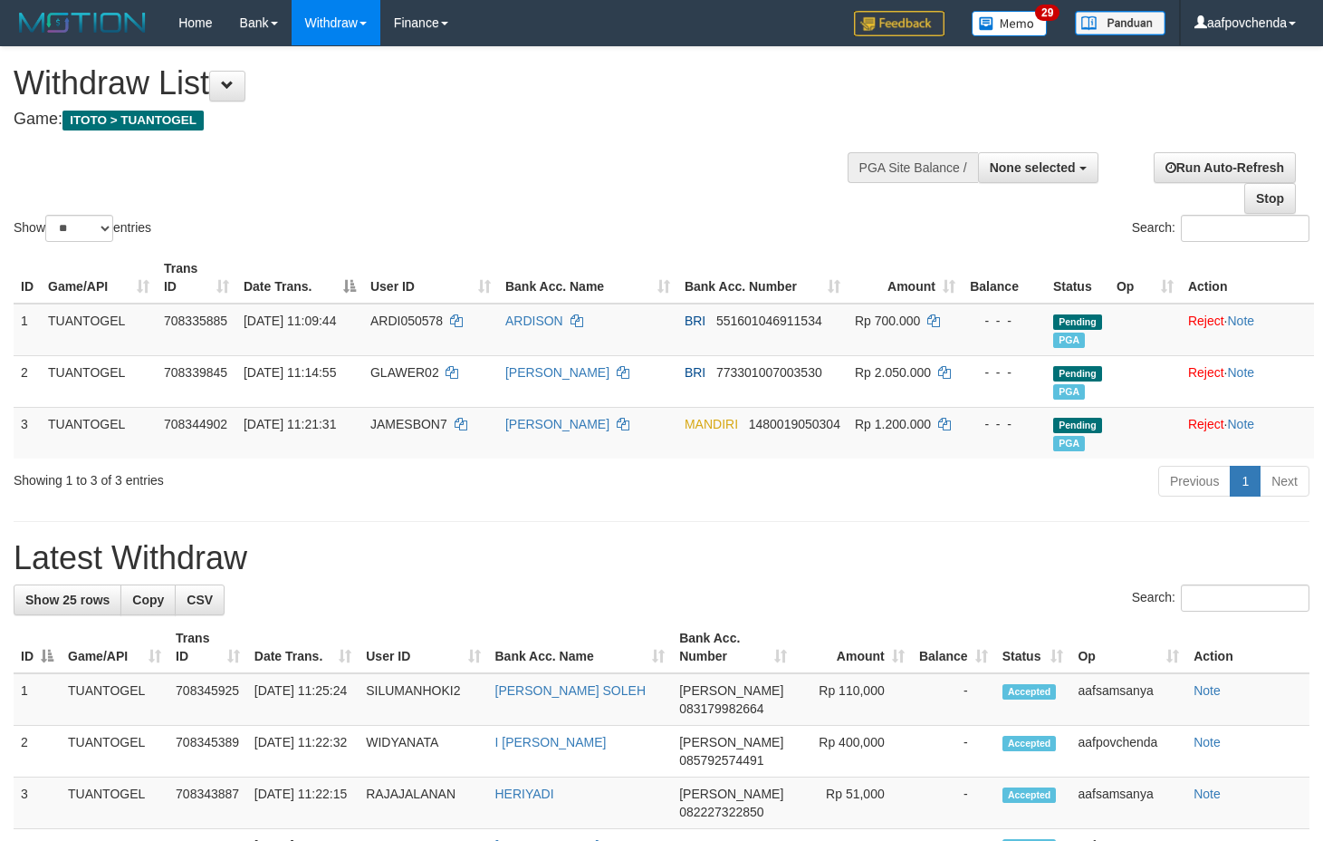 Image resolution: width=1323 pixels, height=841 pixels. I want to click on th: Amount: activate to sort column ascending, so click(905, 277).